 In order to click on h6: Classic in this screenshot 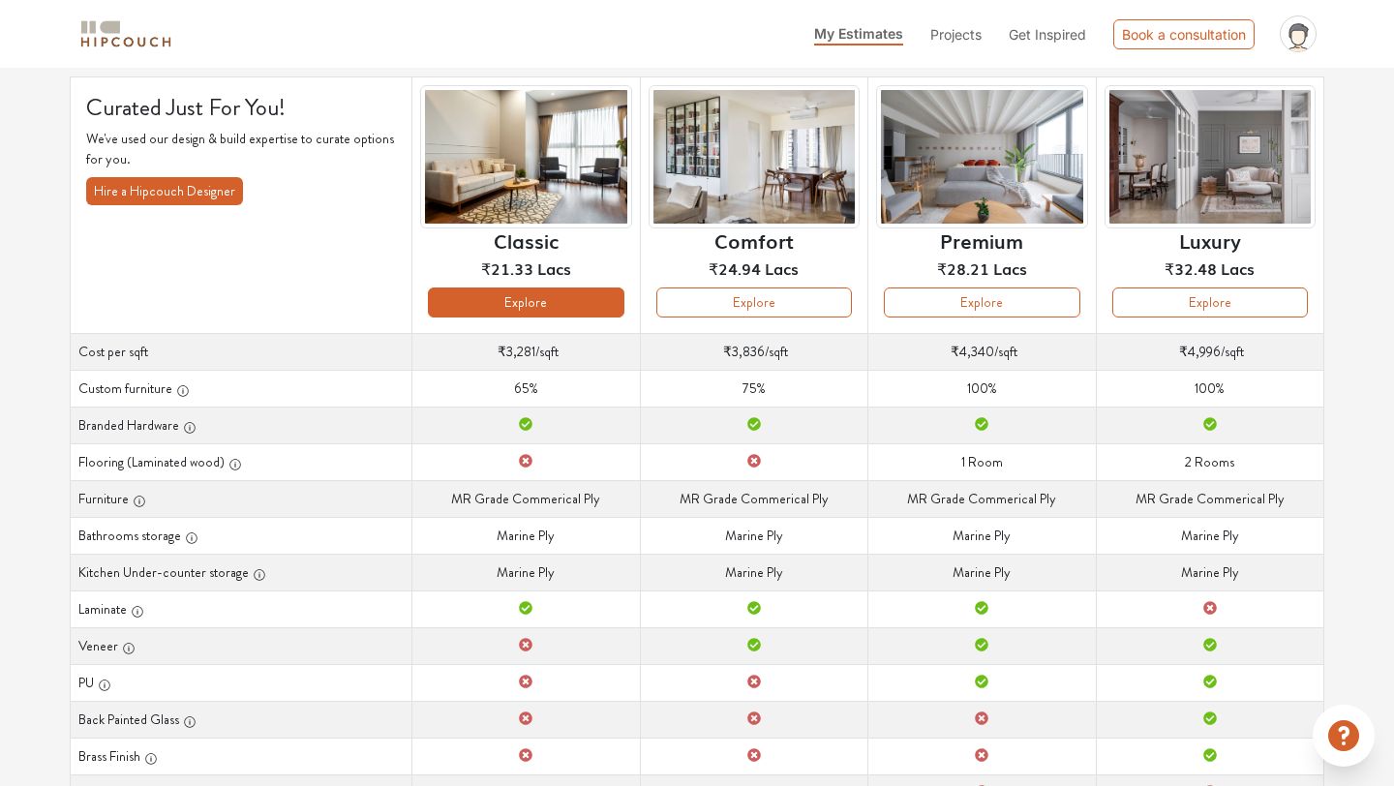, I will do `click(526, 240)`.